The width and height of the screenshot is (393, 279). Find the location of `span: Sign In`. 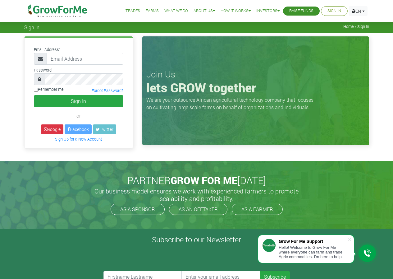

span: Sign In is located at coordinates (32, 27).